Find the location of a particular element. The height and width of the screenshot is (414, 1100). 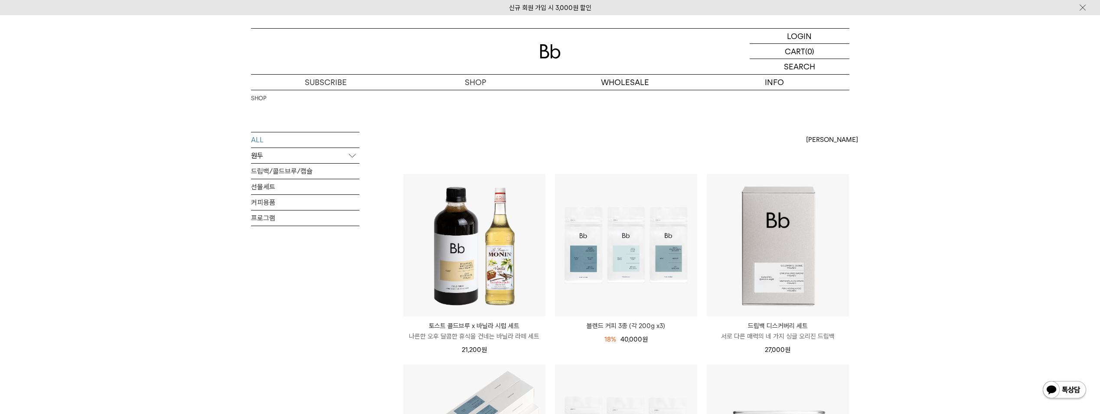

a: 프로그램 is located at coordinates (305, 218).